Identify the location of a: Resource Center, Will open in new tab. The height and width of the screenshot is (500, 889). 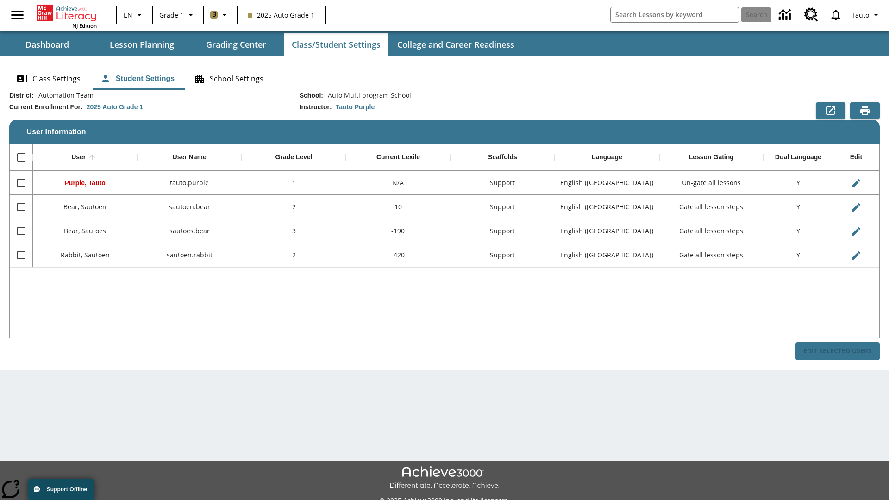
(811, 15).